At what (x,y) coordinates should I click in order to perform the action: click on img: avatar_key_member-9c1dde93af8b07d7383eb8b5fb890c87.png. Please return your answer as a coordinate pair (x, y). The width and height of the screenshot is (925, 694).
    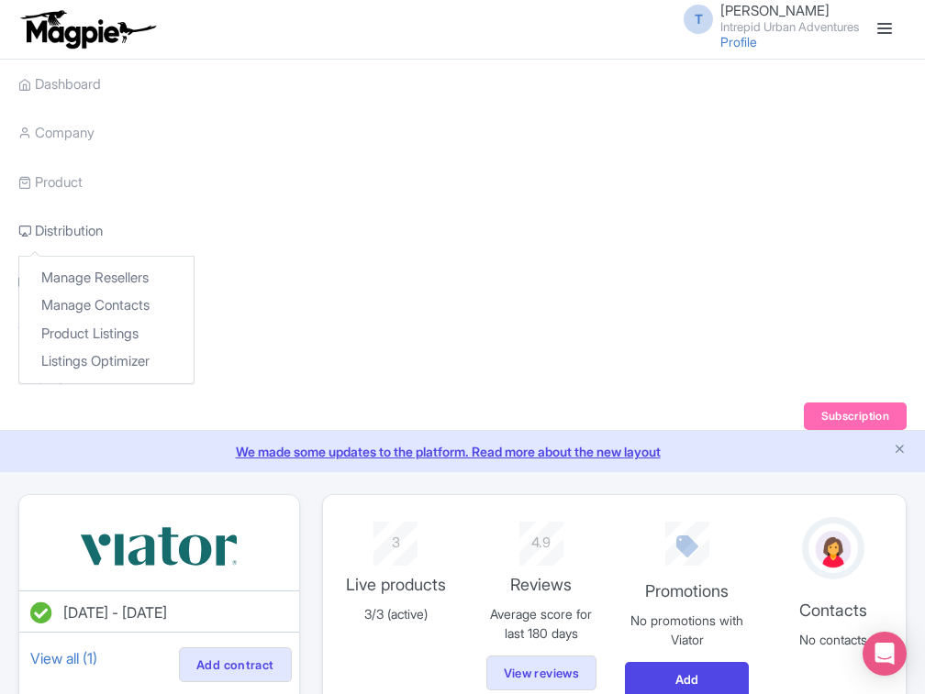
    Looking at the image, I should click on (833, 549).